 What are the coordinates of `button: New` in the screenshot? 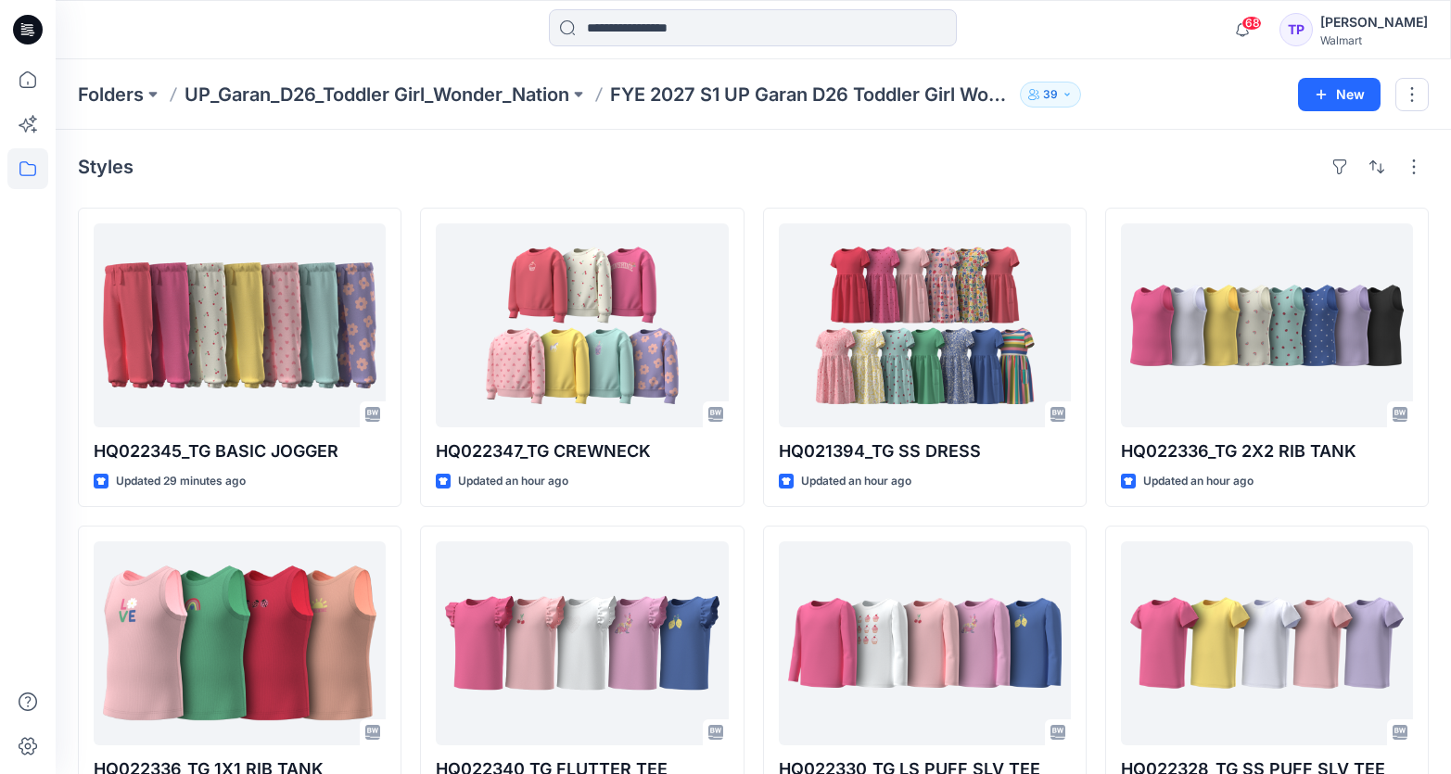 It's located at (1339, 95).